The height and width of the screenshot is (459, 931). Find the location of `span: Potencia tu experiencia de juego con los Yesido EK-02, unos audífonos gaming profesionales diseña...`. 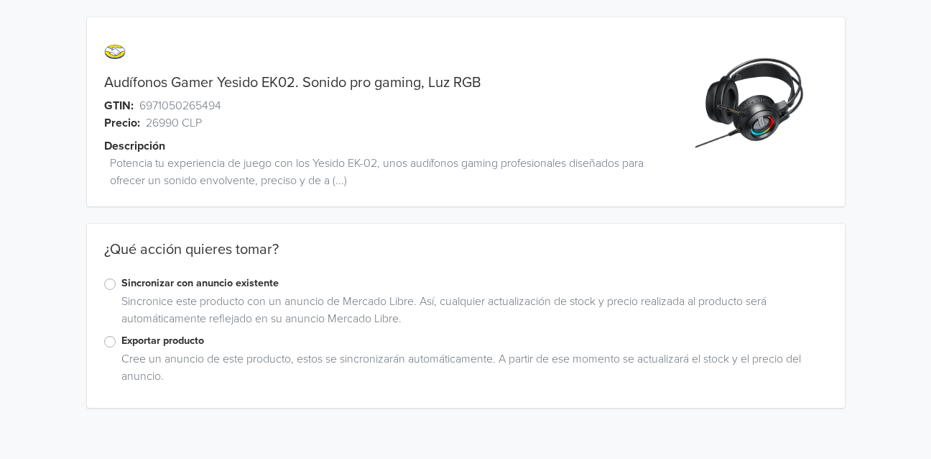

span: Potencia tu experiencia de juego con los Yesido EK-02, unos audífonos gaming profesionales diseña... is located at coordinates (391, 172).